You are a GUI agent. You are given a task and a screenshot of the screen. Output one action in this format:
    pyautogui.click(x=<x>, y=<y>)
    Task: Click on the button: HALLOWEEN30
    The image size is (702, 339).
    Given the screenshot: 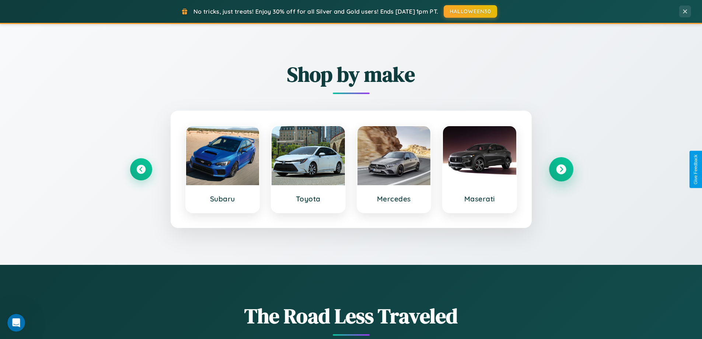 What is the action you would take?
    pyautogui.click(x=470, y=11)
    